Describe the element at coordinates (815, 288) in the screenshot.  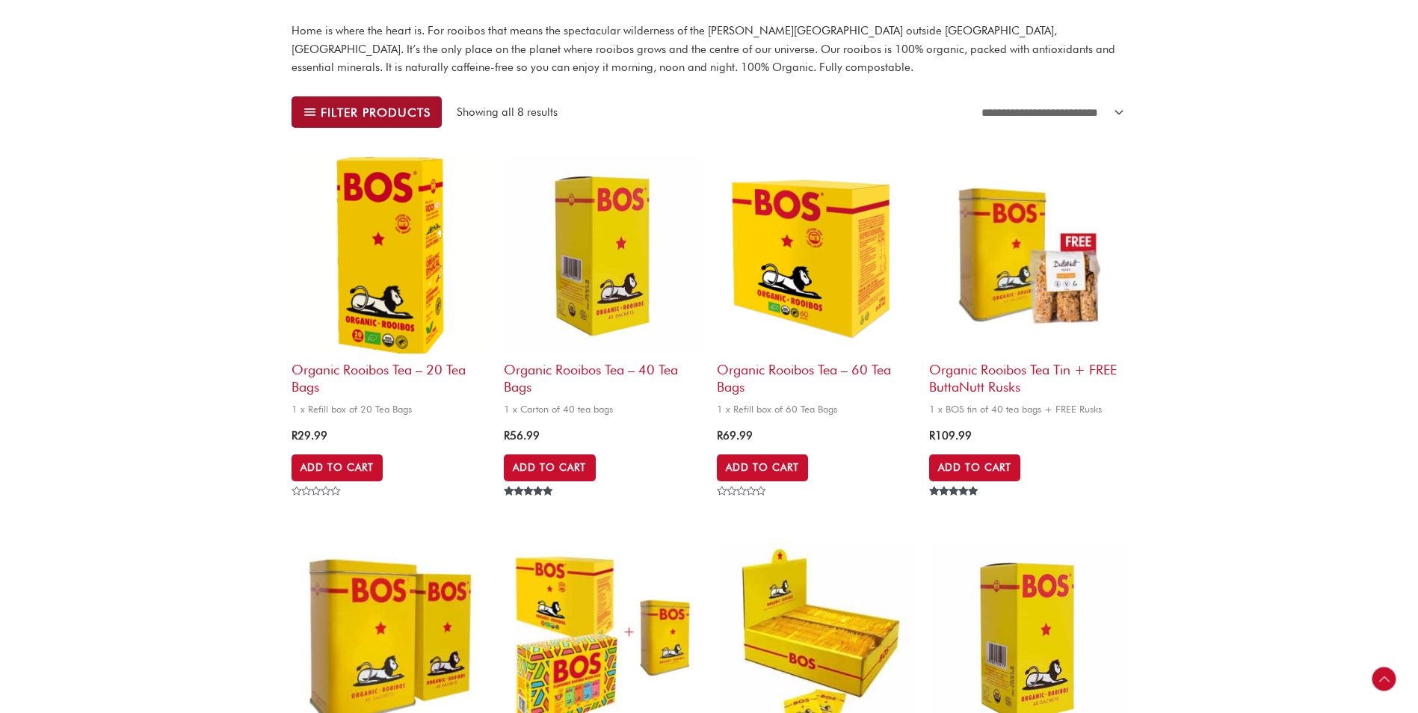
I see `a: Organic Rooibos Tea – 60 Tea Bags1 x Refill box of 60 Tea Bags` at that location.